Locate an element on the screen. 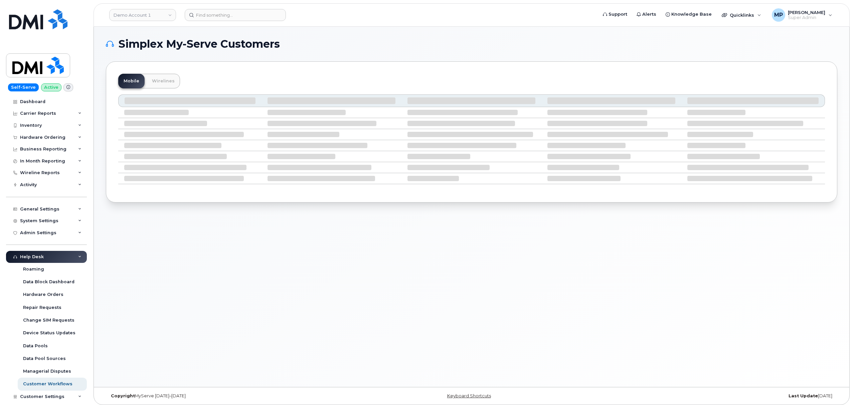 This screenshot has width=853, height=405. a: Keyboard Shortcuts is located at coordinates (469, 396).